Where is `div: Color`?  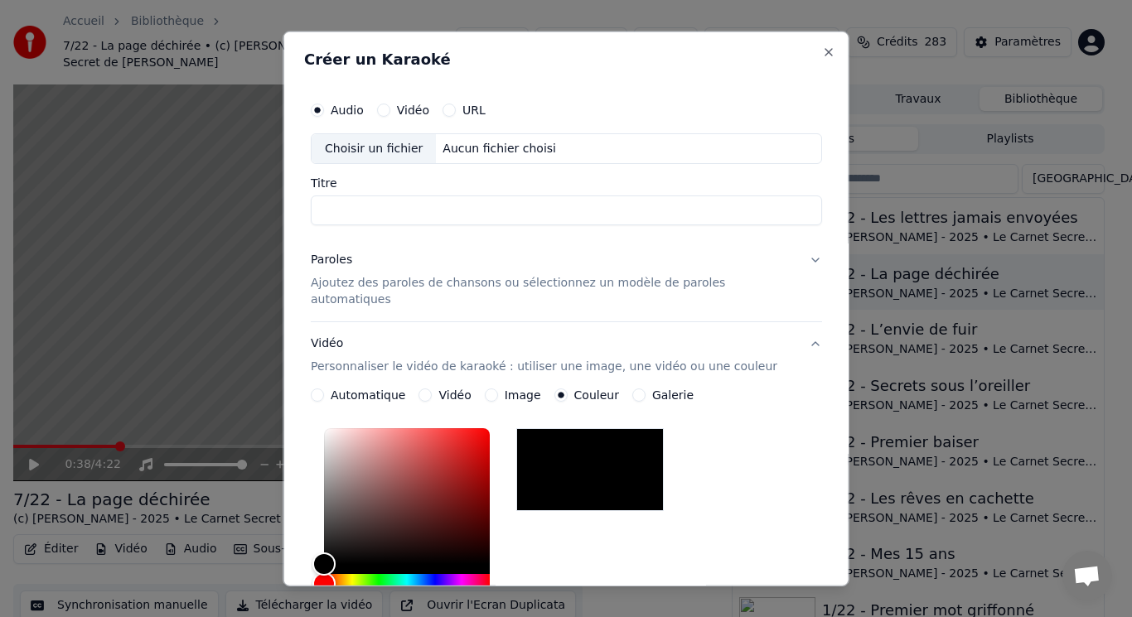
div: Color is located at coordinates (407, 496).